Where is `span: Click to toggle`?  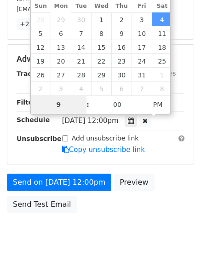 span: Click to toggle is located at coordinates (158, 105).